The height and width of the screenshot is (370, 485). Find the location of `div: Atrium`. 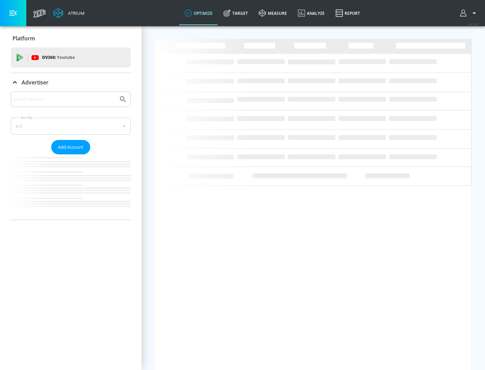

div: Atrium is located at coordinates (75, 13).